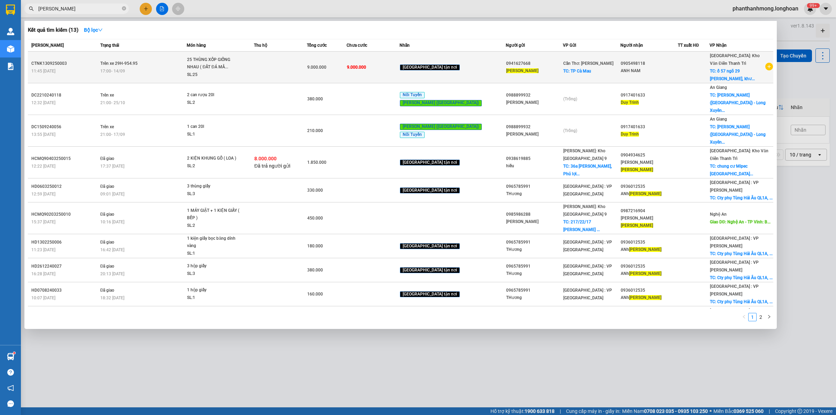 This screenshot has height=415, width=836. I want to click on img: logo-vxr, so click(10, 10).